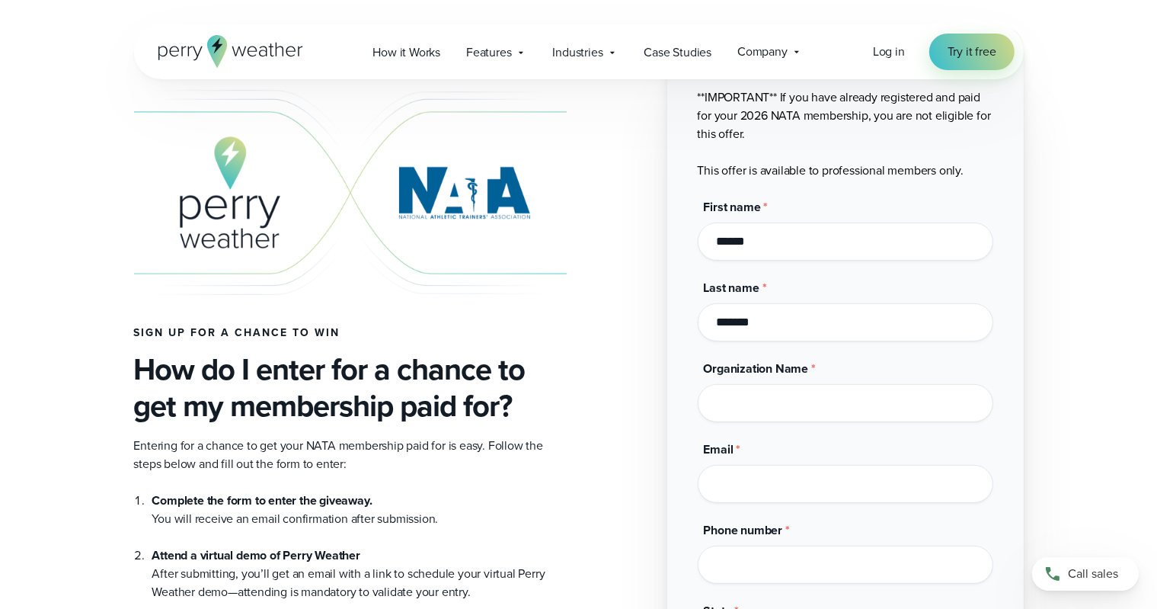  Describe the element at coordinates (488, 53) in the screenshot. I see `span: Features` at that location.